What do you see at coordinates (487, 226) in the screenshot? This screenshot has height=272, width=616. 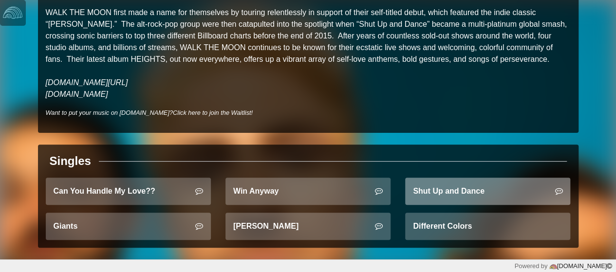 I see `a: Different Colors` at bounding box center [487, 226].